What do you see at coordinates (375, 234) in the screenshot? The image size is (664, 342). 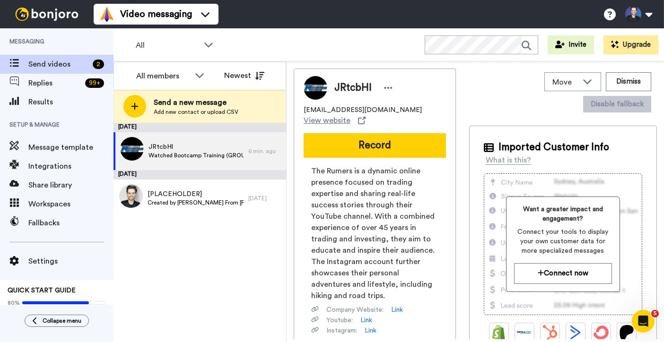 I see `span: The Rumers is a dynamic online presence focused on trading expertise and sharing real-life succes...` at bounding box center [375, 234].